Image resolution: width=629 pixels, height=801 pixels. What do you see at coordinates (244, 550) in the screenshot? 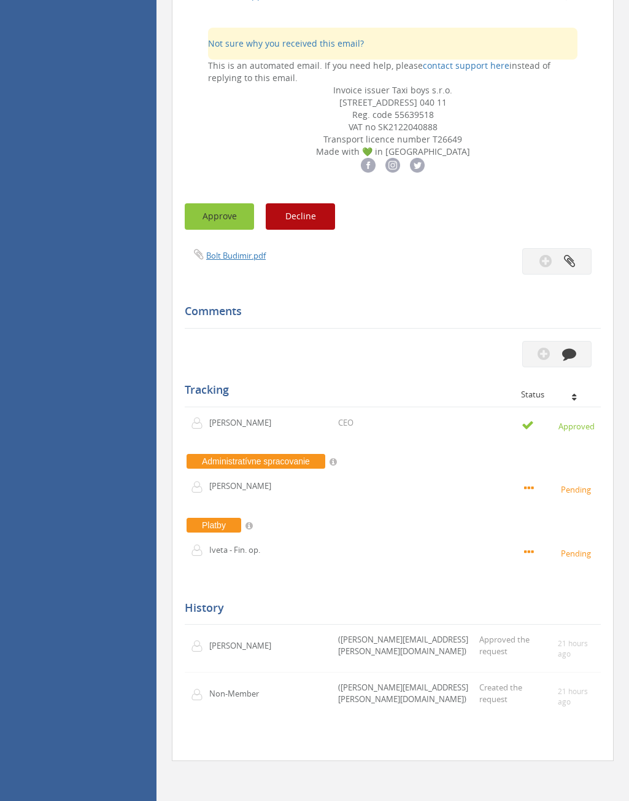
I see `p: Iveta - Fin. op.` at bounding box center [244, 550].